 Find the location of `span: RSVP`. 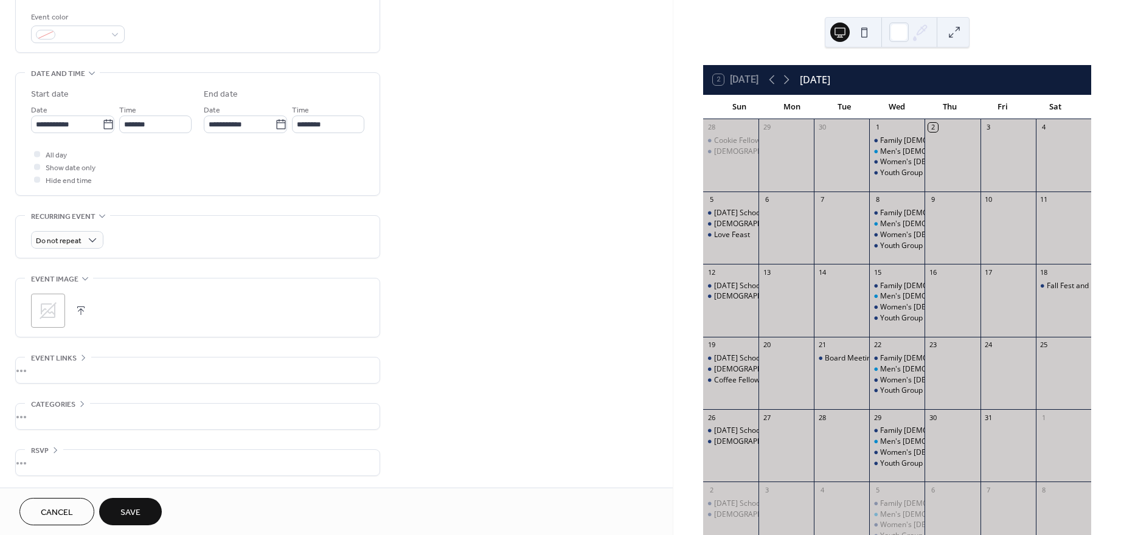

span: RSVP is located at coordinates (40, 451).